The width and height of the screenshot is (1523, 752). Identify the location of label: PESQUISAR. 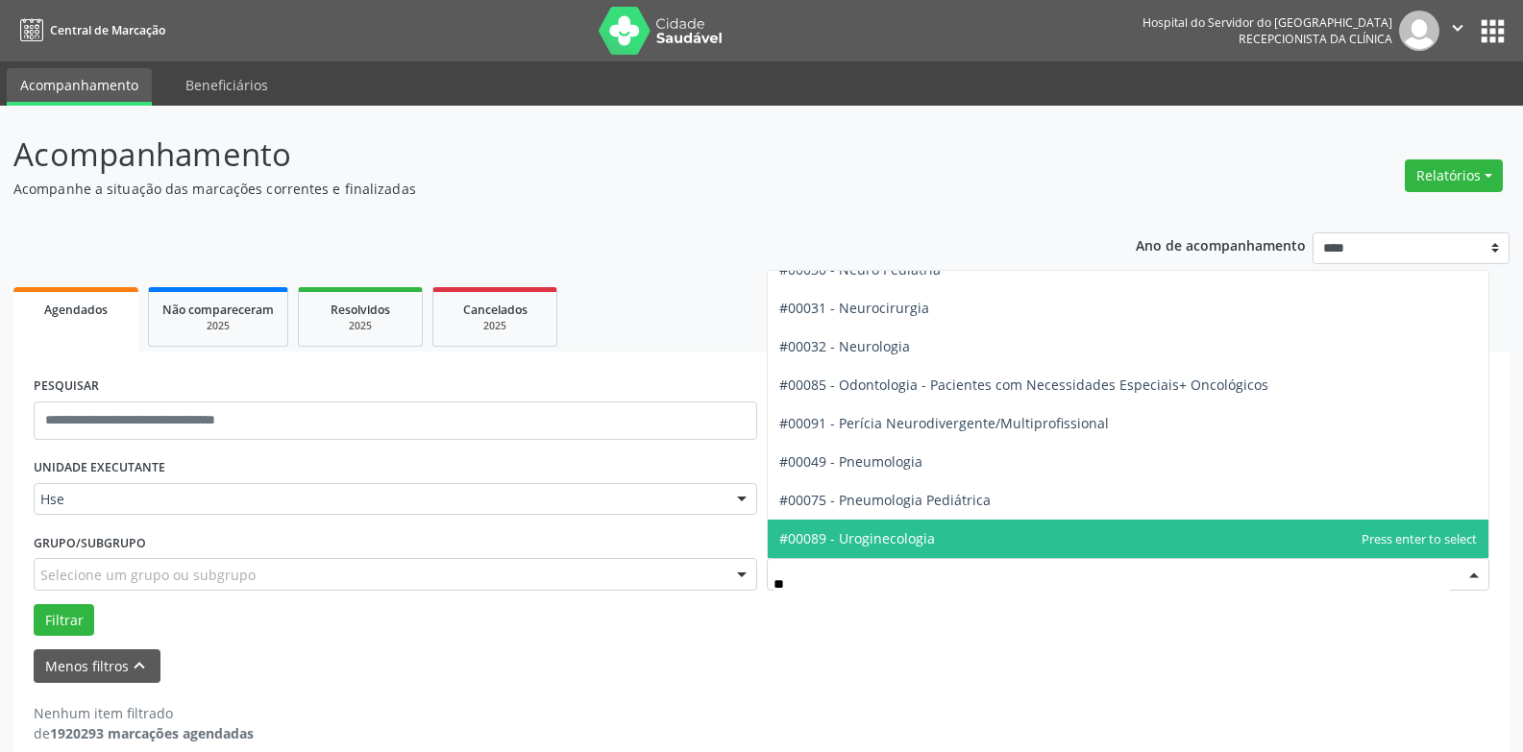
(66, 386).